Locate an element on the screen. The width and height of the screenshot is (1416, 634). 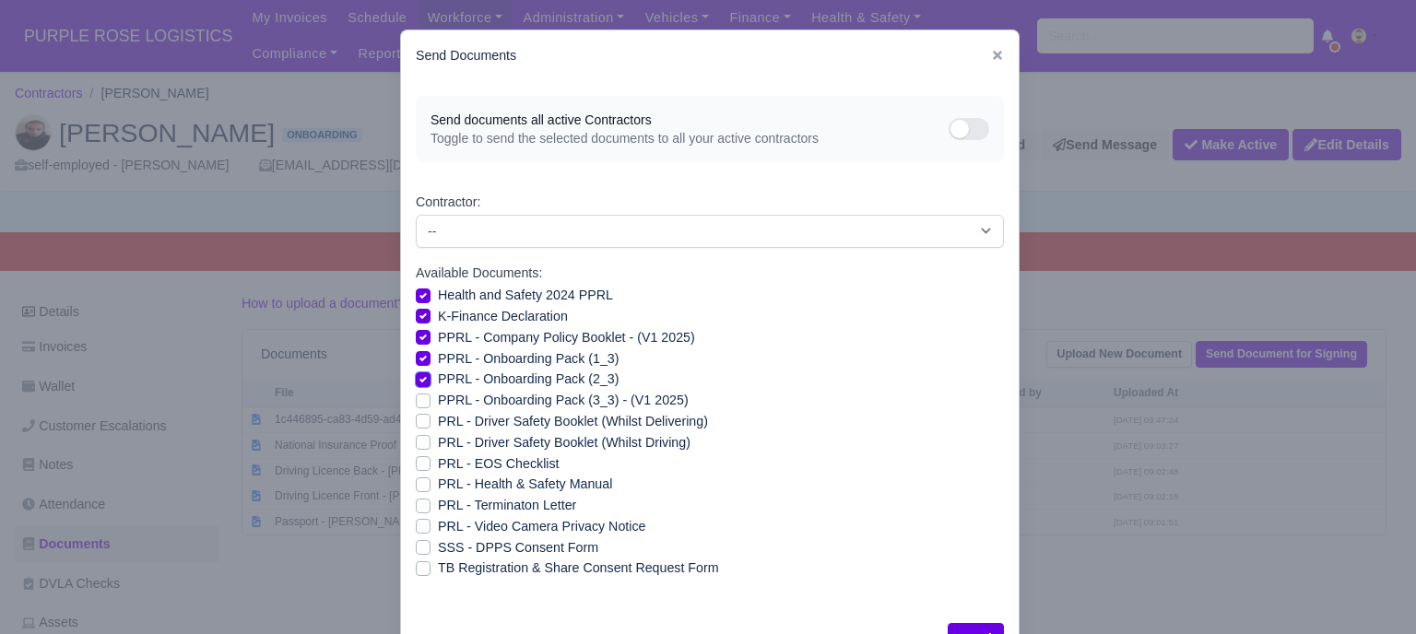
label: PPRL - Onboarding Pack (3_3) - (V1 2025) is located at coordinates (563, 400).